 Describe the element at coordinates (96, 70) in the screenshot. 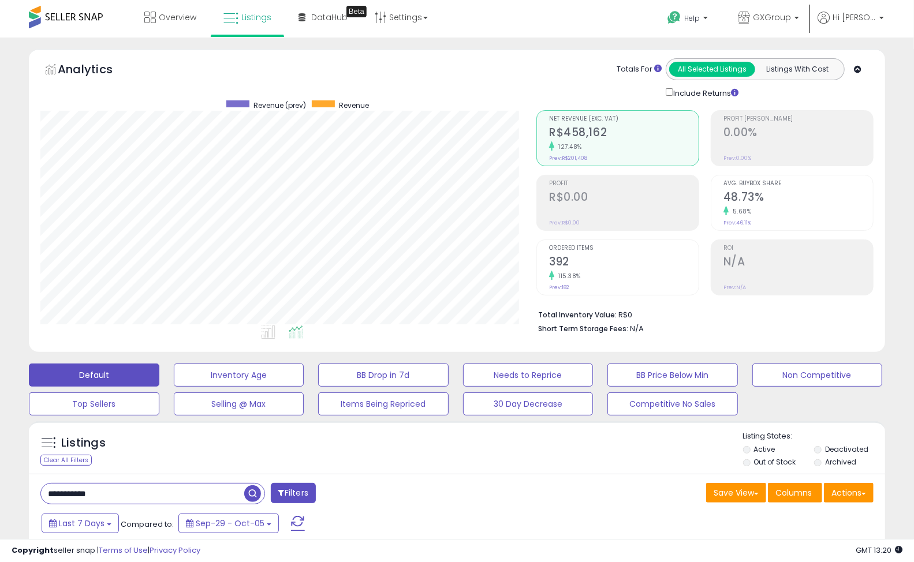

I see `h5: Analytics` at that location.